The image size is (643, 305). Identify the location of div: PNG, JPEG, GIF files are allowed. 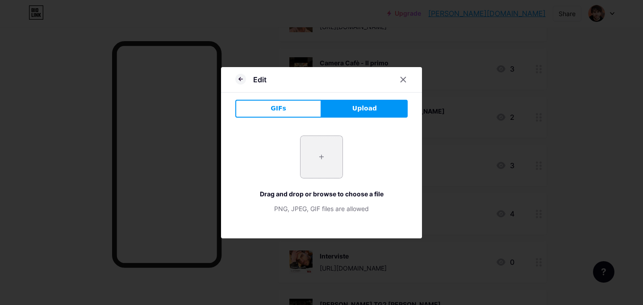
(321, 208).